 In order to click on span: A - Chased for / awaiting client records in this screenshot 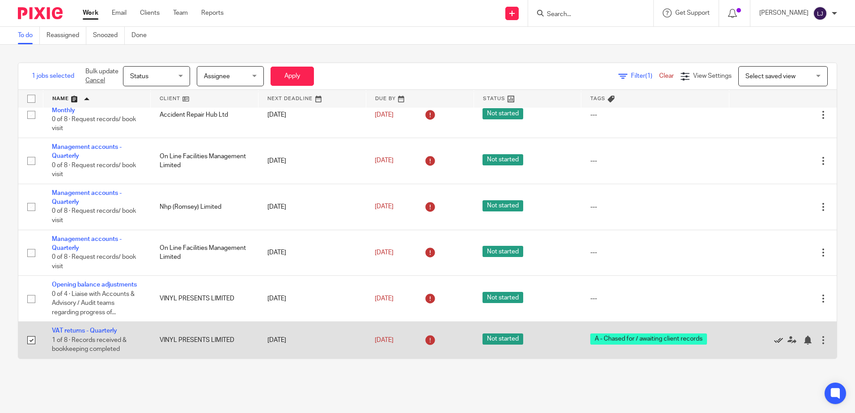, I will do `click(649, 339)`.